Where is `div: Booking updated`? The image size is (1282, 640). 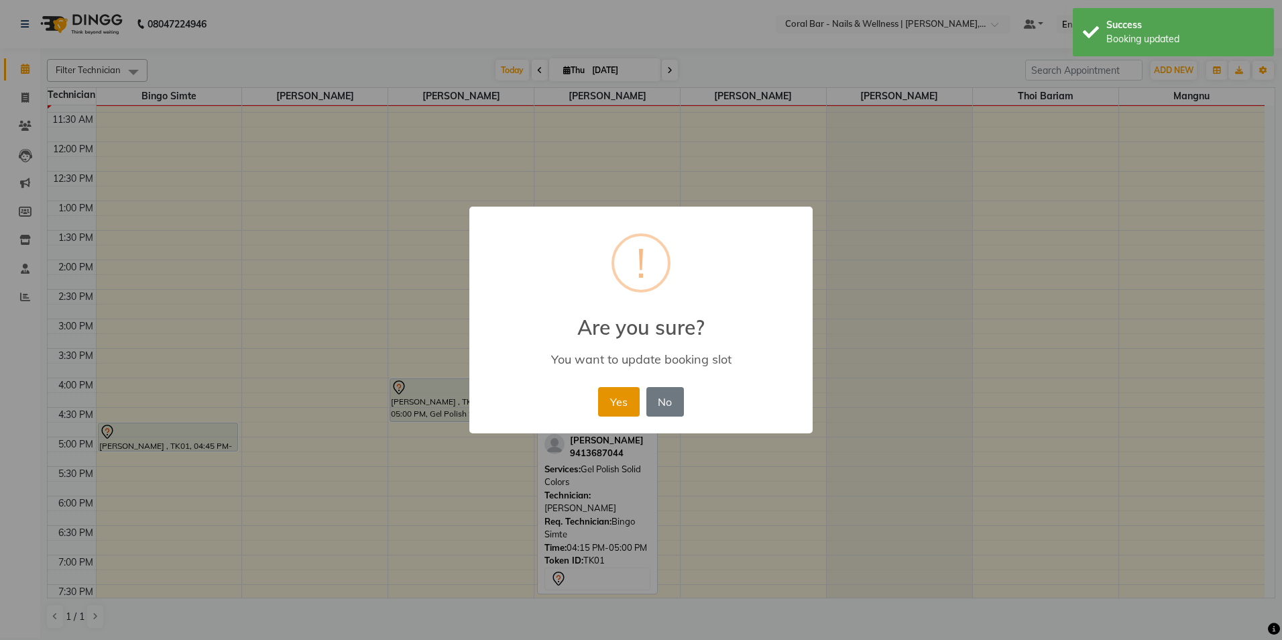
div: Booking updated is located at coordinates (1185, 39).